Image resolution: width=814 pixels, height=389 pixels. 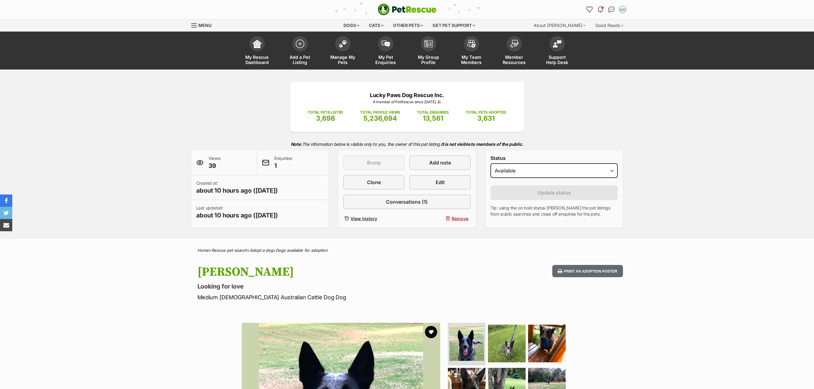 I want to click on span: Menu, so click(x=205, y=25).